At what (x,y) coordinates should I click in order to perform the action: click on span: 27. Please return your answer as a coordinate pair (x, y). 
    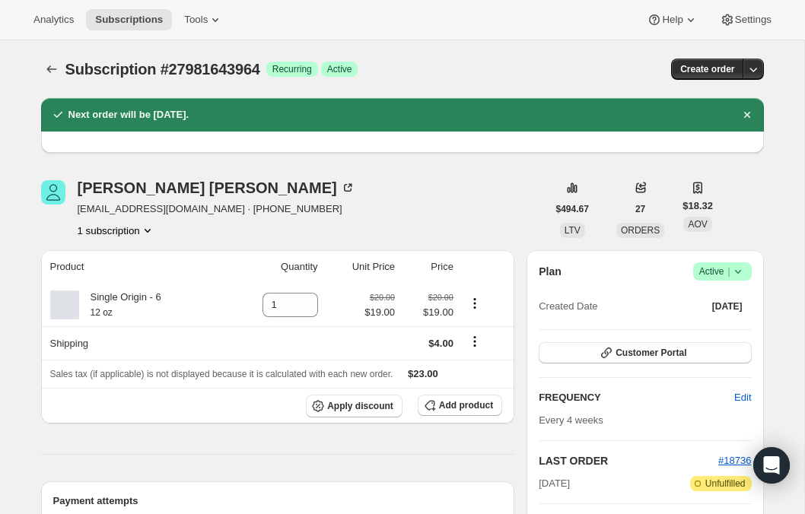
    Looking at the image, I should click on (640, 209).